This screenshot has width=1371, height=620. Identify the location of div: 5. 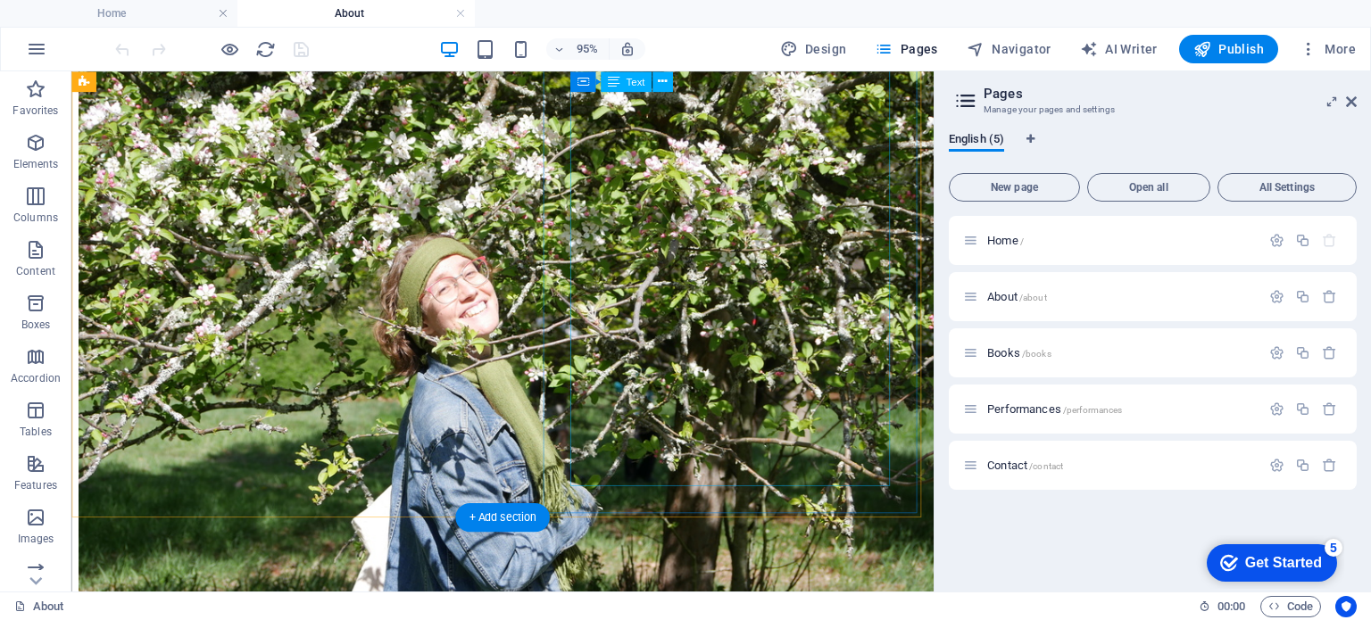
(141, 12).